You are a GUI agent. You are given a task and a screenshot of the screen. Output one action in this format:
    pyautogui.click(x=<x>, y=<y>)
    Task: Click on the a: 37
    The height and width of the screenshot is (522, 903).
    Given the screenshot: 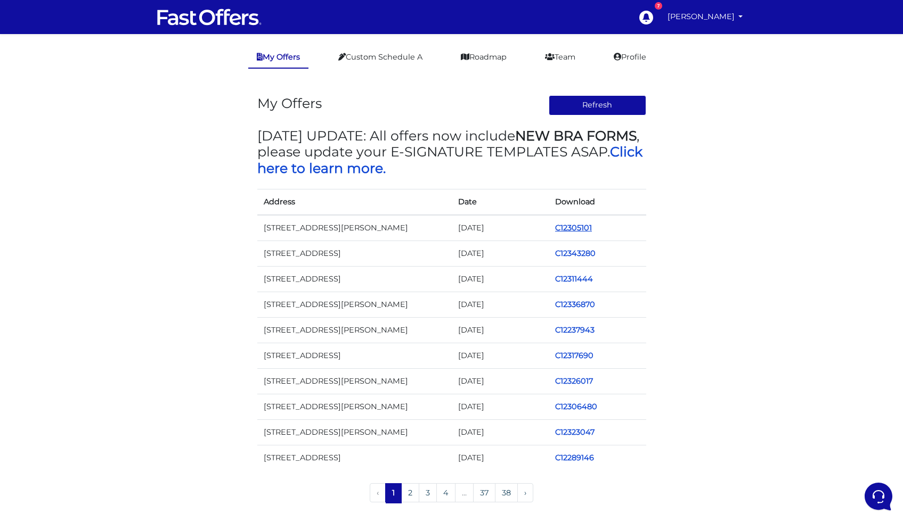 What is the action you would take?
    pyautogui.click(x=484, y=493)
    